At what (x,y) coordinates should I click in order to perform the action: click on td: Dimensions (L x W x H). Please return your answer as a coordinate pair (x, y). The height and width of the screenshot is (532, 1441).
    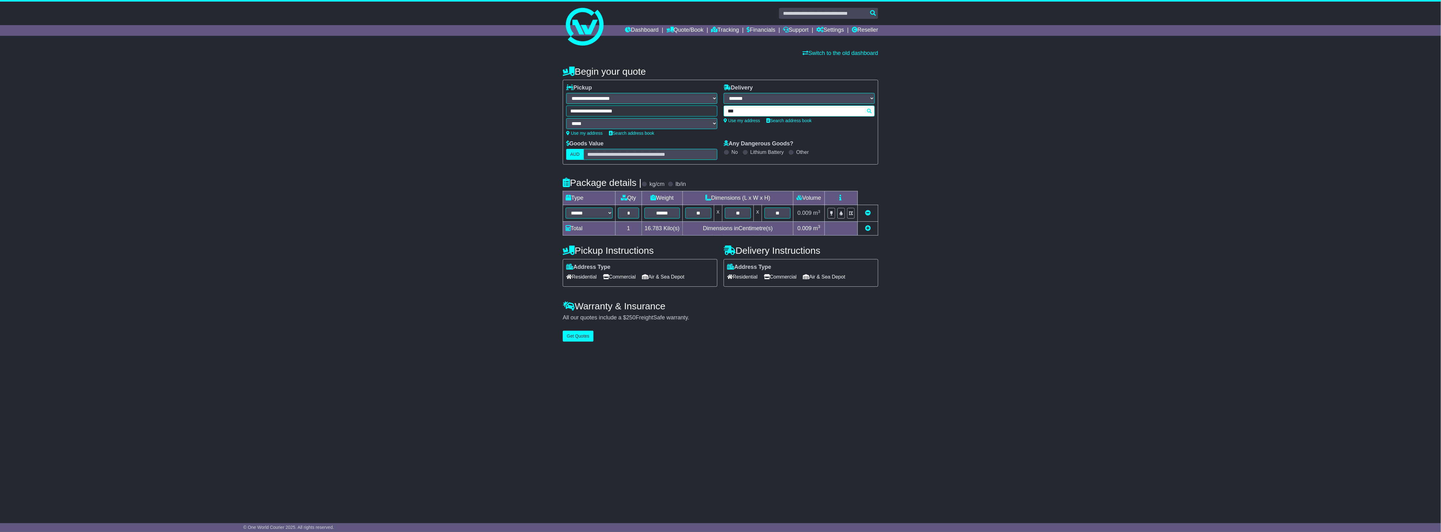
    Looking at the image, I should click on (738, 198).